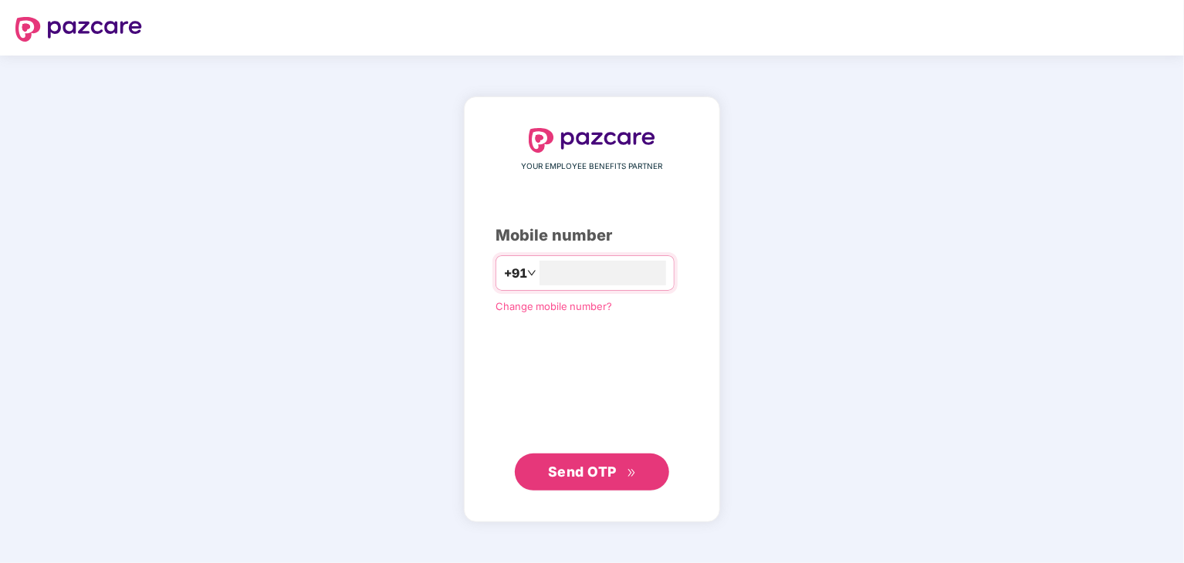 The width and height of the screenshot is (1184, 563). Describe the element at coordinates (515, 273) in the screenshot. I see `span: +91` at that location.